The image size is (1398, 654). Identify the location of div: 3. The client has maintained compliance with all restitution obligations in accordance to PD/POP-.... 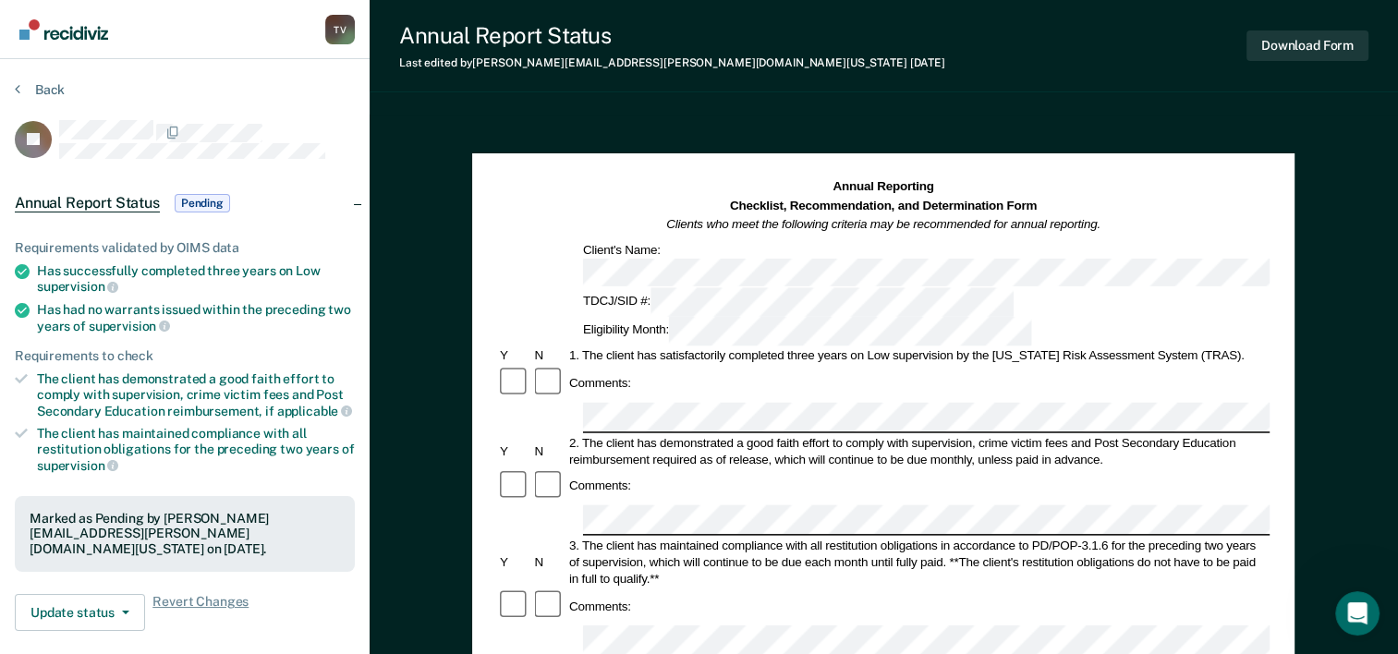
(917, 562).